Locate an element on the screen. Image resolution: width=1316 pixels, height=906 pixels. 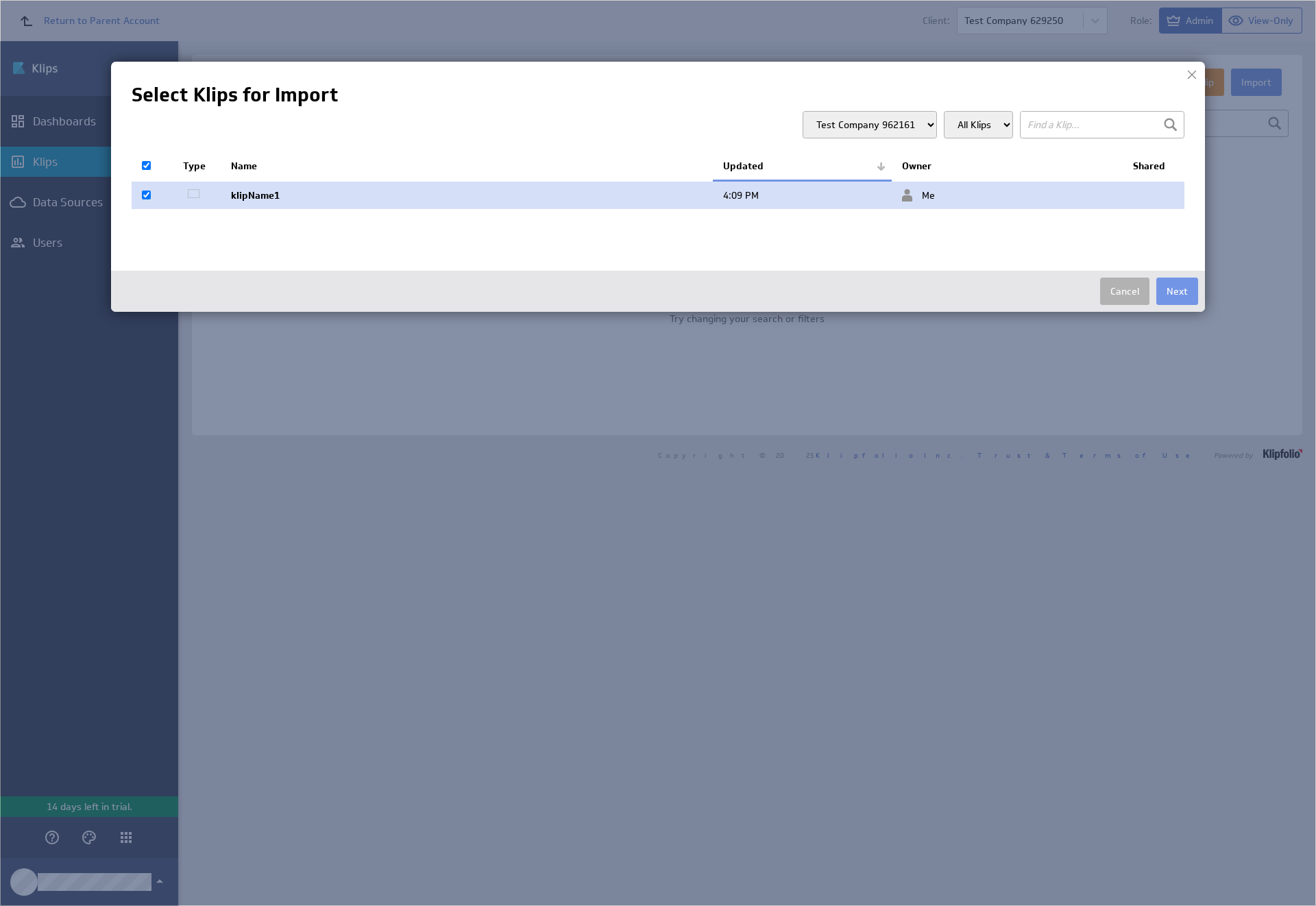
img: icon-blank.png is located at coordinates (193, 194).